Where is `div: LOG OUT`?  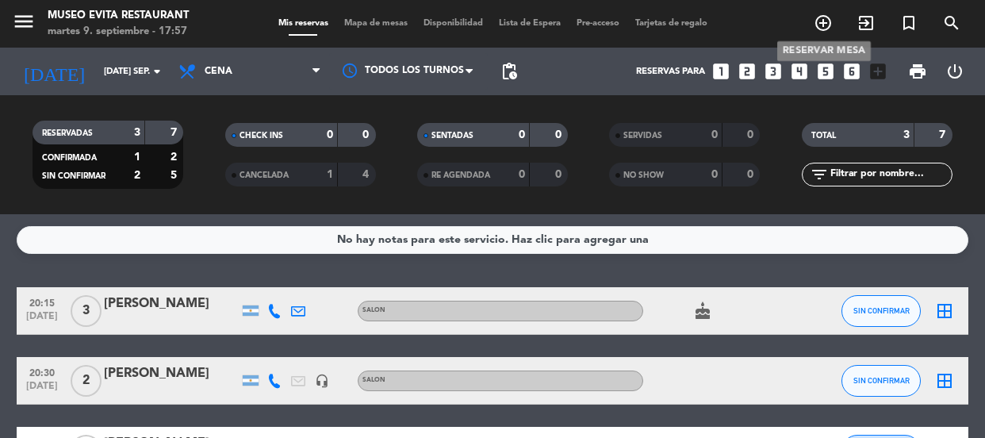 div: LOG OUT is located at coordinates (955, 71).